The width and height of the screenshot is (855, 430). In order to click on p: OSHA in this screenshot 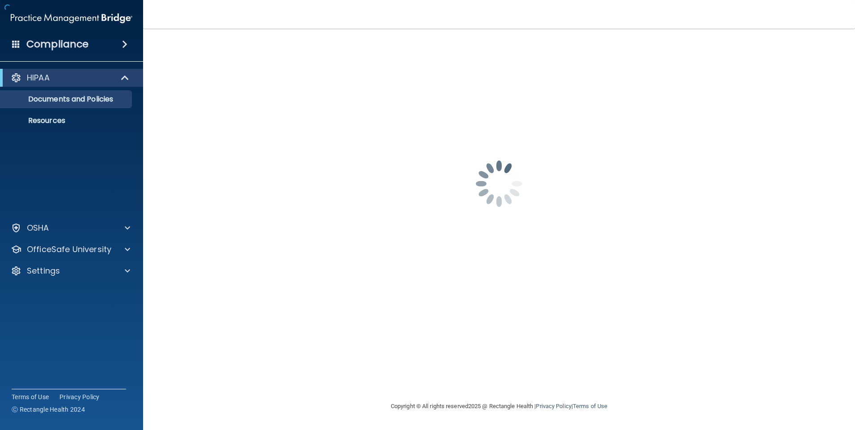, I will do `click(38, 228)`.